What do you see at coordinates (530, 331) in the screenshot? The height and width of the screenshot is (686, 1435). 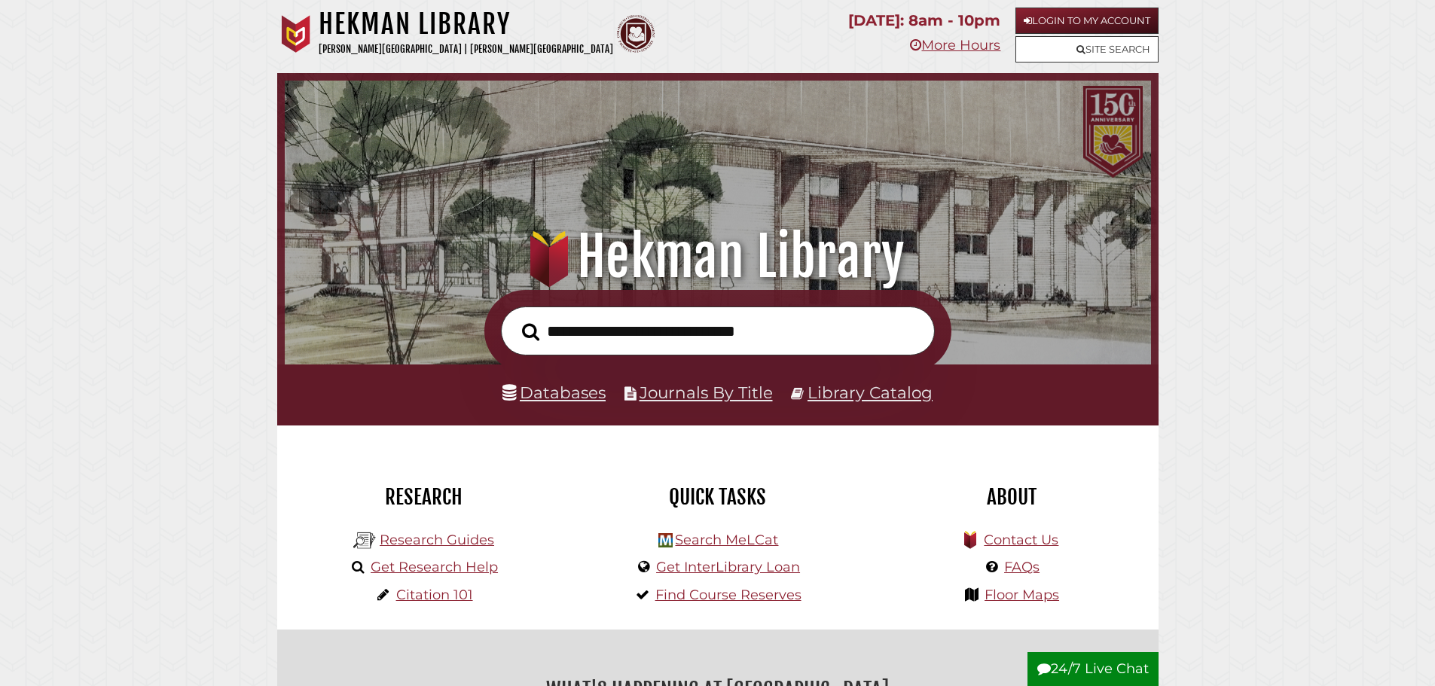 I see `i: Search` at bounding box center [530, 331].